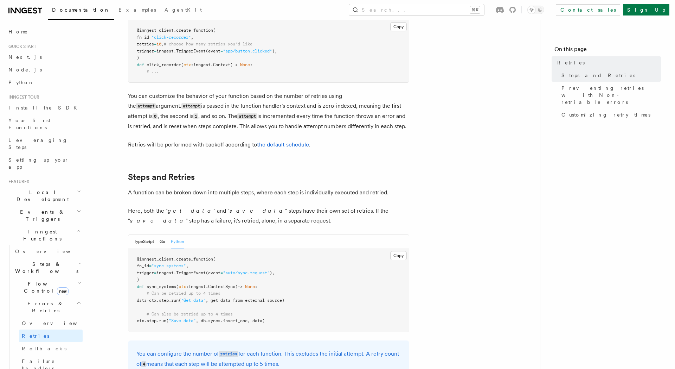 The image size is (675, 369). I want to click on code: attempt, so click(191, 106).